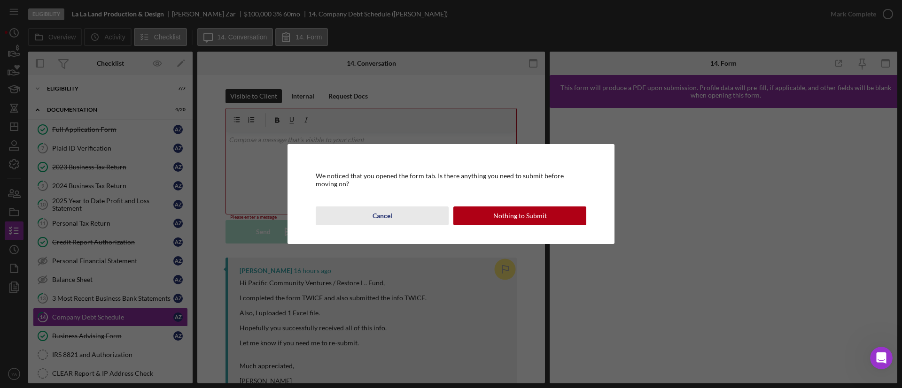 This screenshot has height=388, width=902. What do you see at coordinates (519, 216) in the screenshot?
I see `button: Nothing to Submit` at bounding box center [519, 216].